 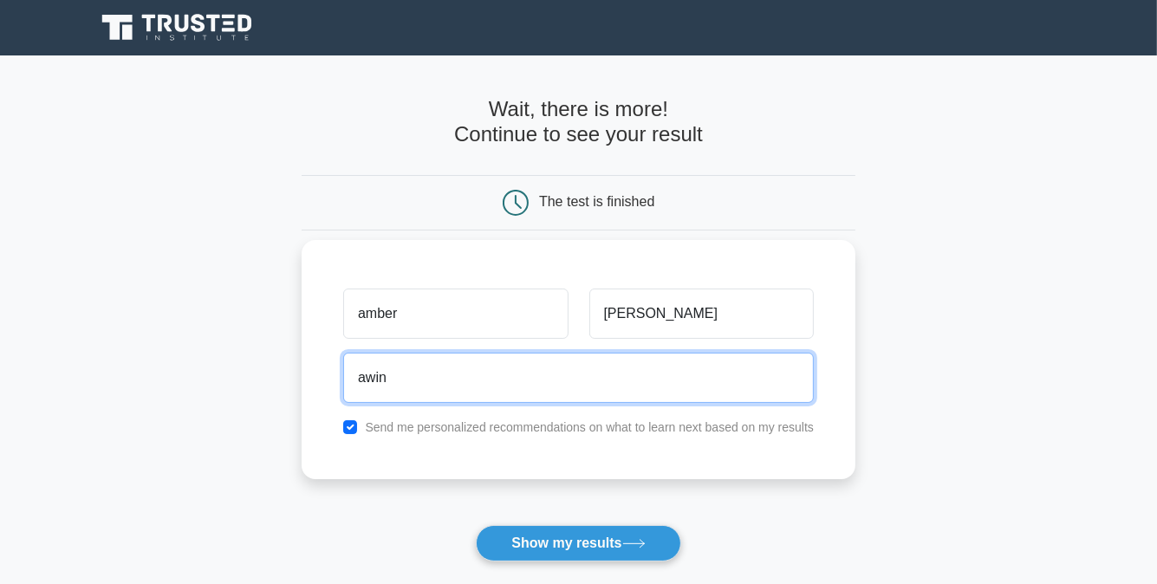 What do you see at coordinates (589, 427) in the screenshot?
I see `label: Send me personalized recommendations on what to learn next based on my results` at bounding box center [589, 427].